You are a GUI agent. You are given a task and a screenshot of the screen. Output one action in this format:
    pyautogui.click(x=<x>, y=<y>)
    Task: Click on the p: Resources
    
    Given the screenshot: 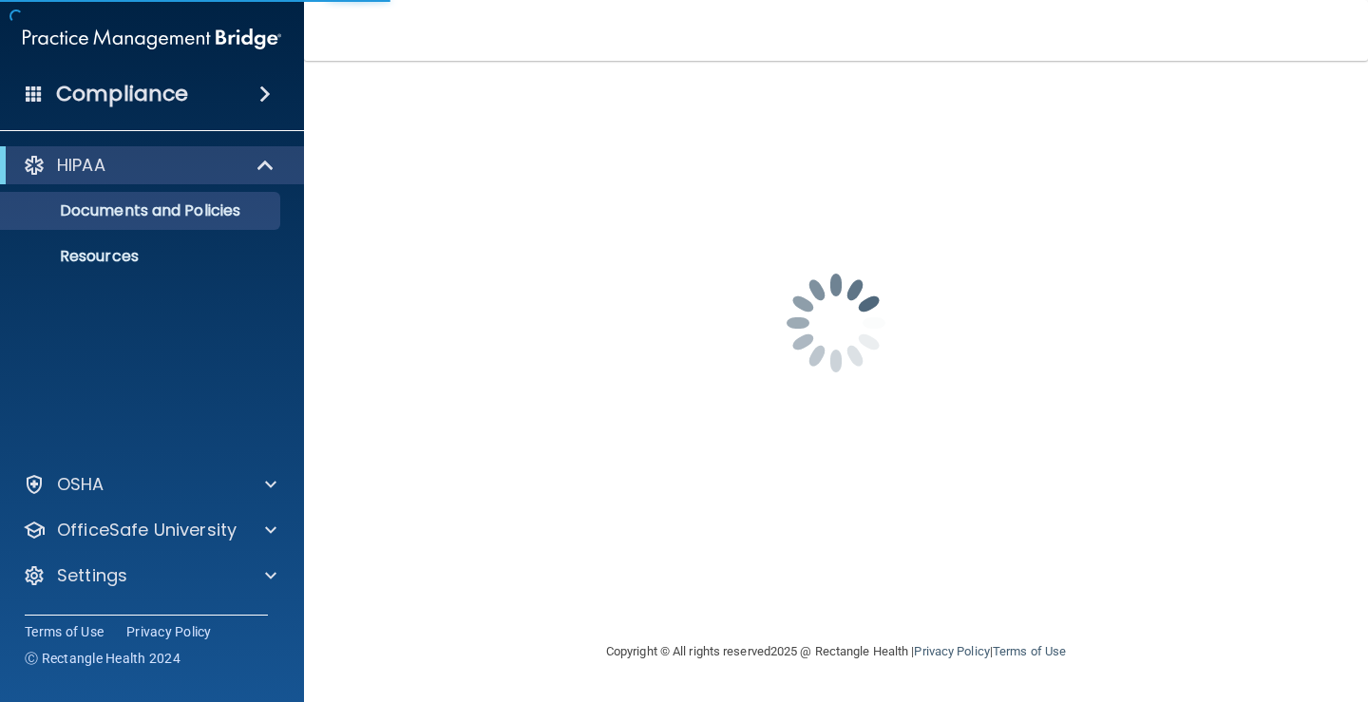 What is the action you would take?
    pyautogui.click(x=142, y=256)
    